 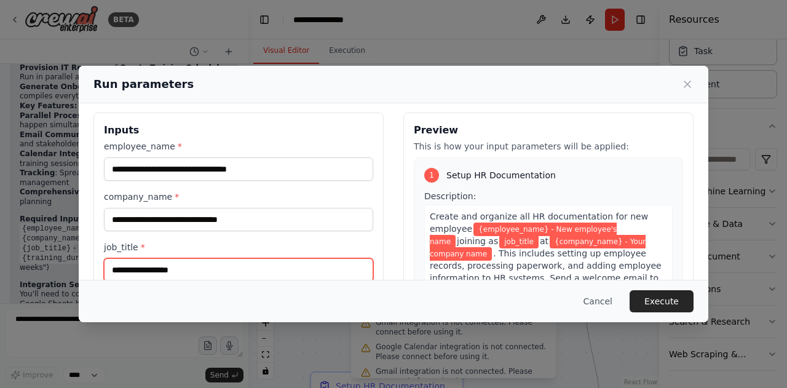 I want to click on p: This is how your input parameters will be applied:, so click(x=548, y=146).